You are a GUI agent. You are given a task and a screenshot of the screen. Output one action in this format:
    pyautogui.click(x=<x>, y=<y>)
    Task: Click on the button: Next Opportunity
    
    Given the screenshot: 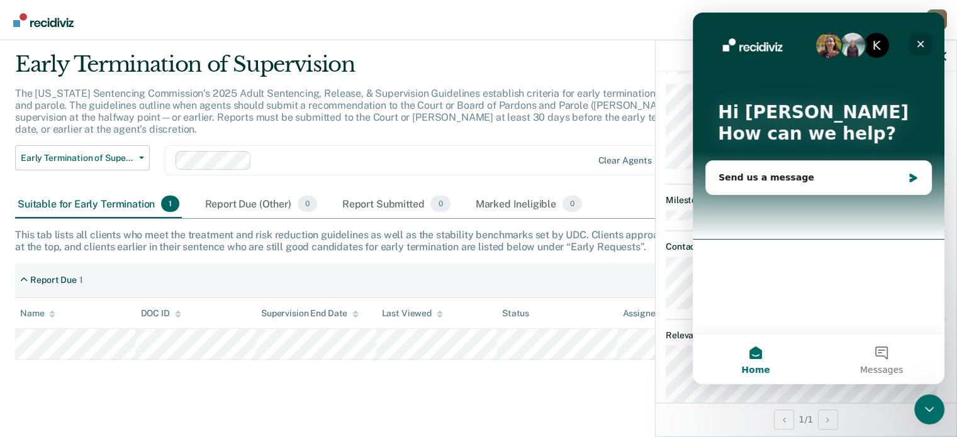 What is the action you would take?
    pyautogui.click(x=828, y=419)
    